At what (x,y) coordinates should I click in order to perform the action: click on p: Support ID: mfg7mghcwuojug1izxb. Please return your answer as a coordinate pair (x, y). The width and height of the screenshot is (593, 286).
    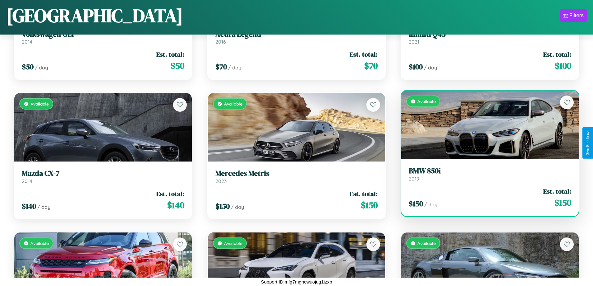
    Looking at the image, I should click on (296, 282).